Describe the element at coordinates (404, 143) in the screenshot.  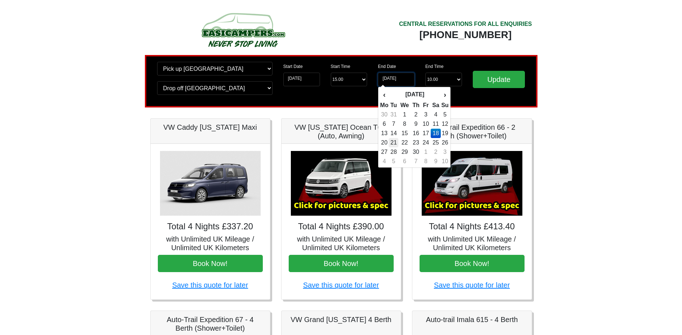
I see `td: 22` at that location.